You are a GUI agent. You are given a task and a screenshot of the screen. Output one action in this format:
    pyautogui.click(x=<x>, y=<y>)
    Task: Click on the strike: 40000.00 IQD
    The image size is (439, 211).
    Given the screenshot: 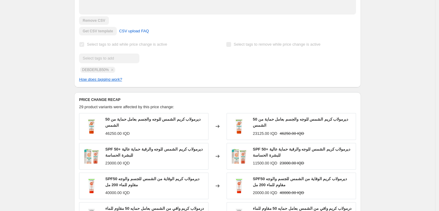 What is the action you would take?
    pyautogui.click(x=292, y=193)
    